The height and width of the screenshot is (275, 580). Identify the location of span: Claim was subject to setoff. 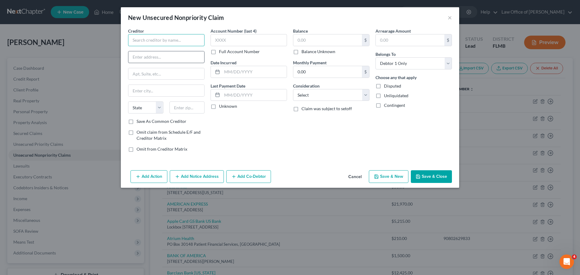
(326, 108).